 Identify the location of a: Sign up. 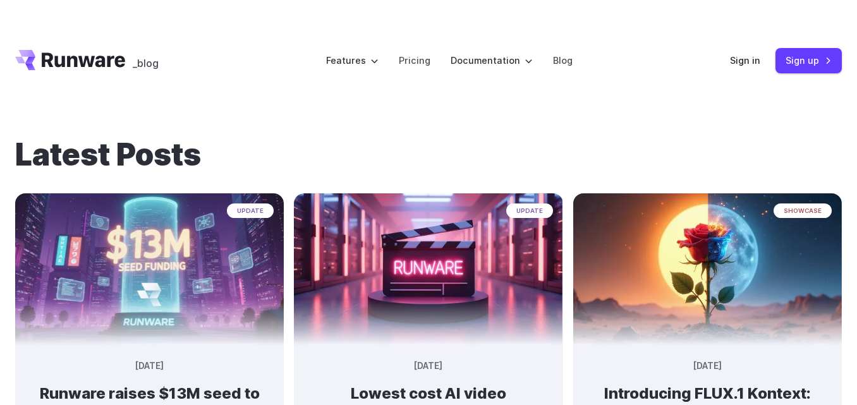
(809, 60).